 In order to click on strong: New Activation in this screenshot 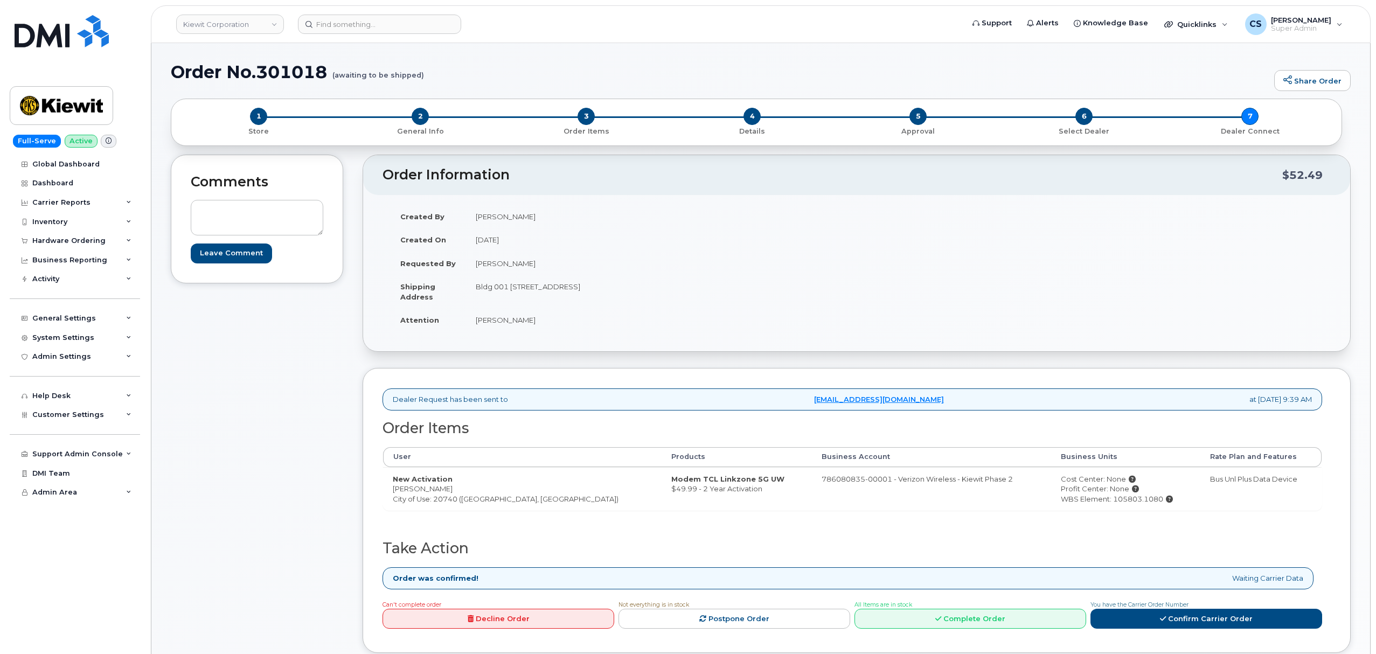, I will do `click(423, 479)`.